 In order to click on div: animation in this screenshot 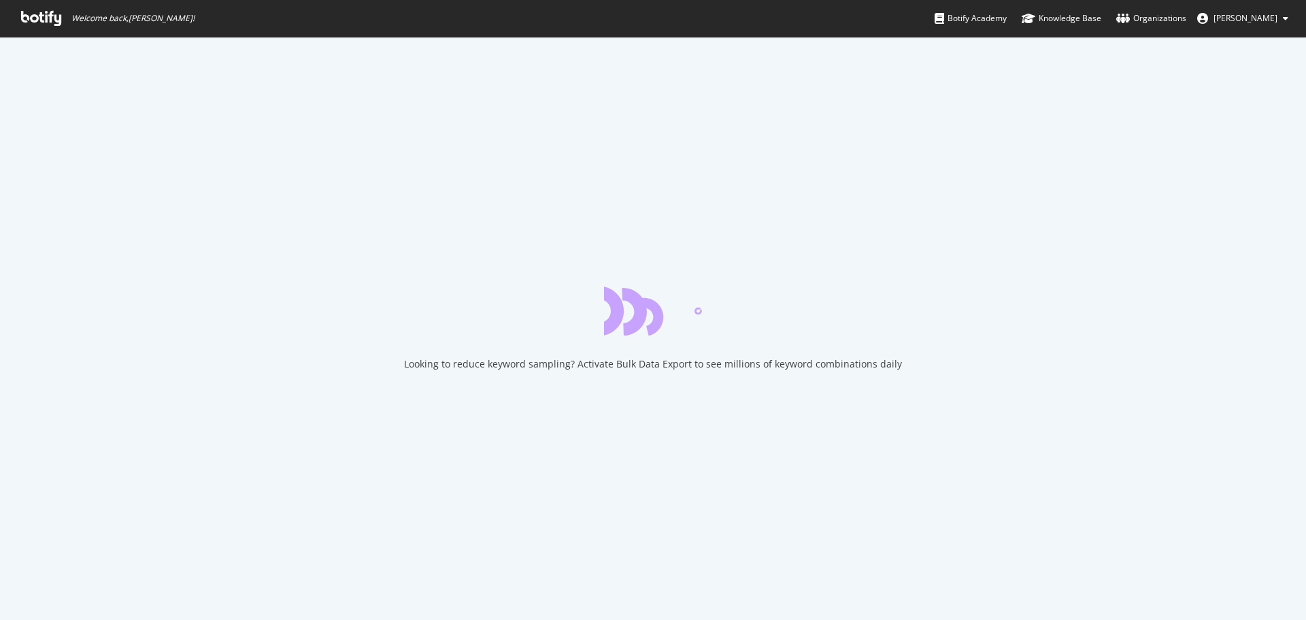, I will do `click(653, 311)`.